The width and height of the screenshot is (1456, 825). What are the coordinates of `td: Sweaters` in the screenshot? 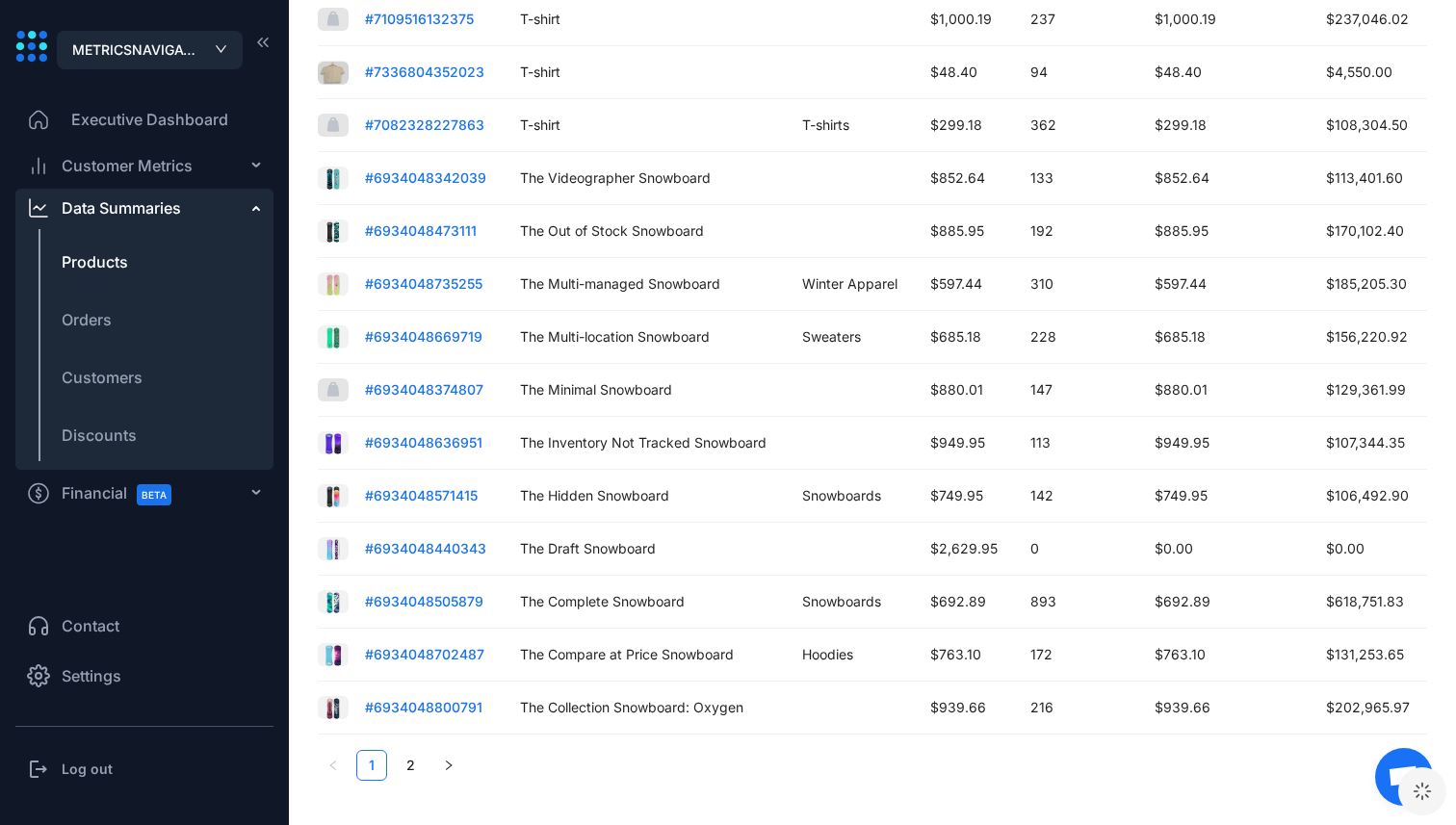 It's located at (850, 337).